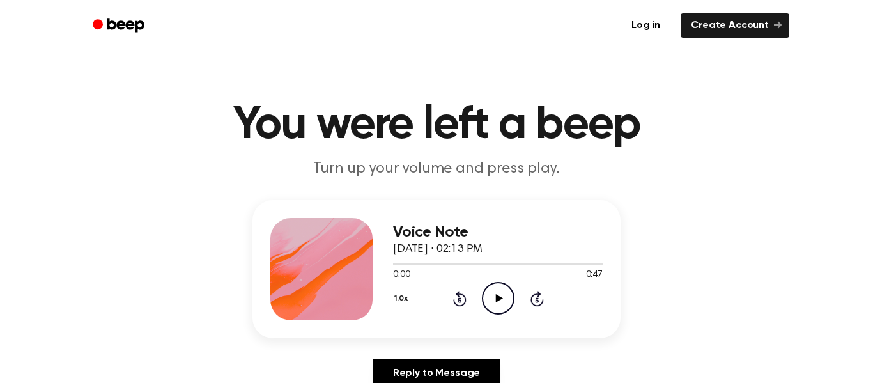 This screenshot has height=383, width=873. What do you see at coordinates (437, 169) in the screenshot?
I see `p: Turn up your volume and press play.` at bounding box center [437, 169].